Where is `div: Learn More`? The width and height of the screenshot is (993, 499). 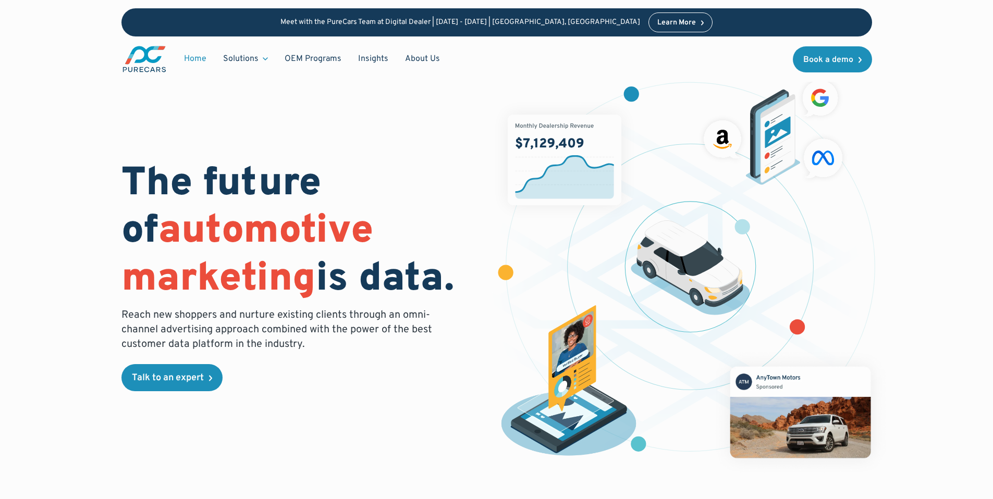 div: Learn More is located at coordinates (676, 23).